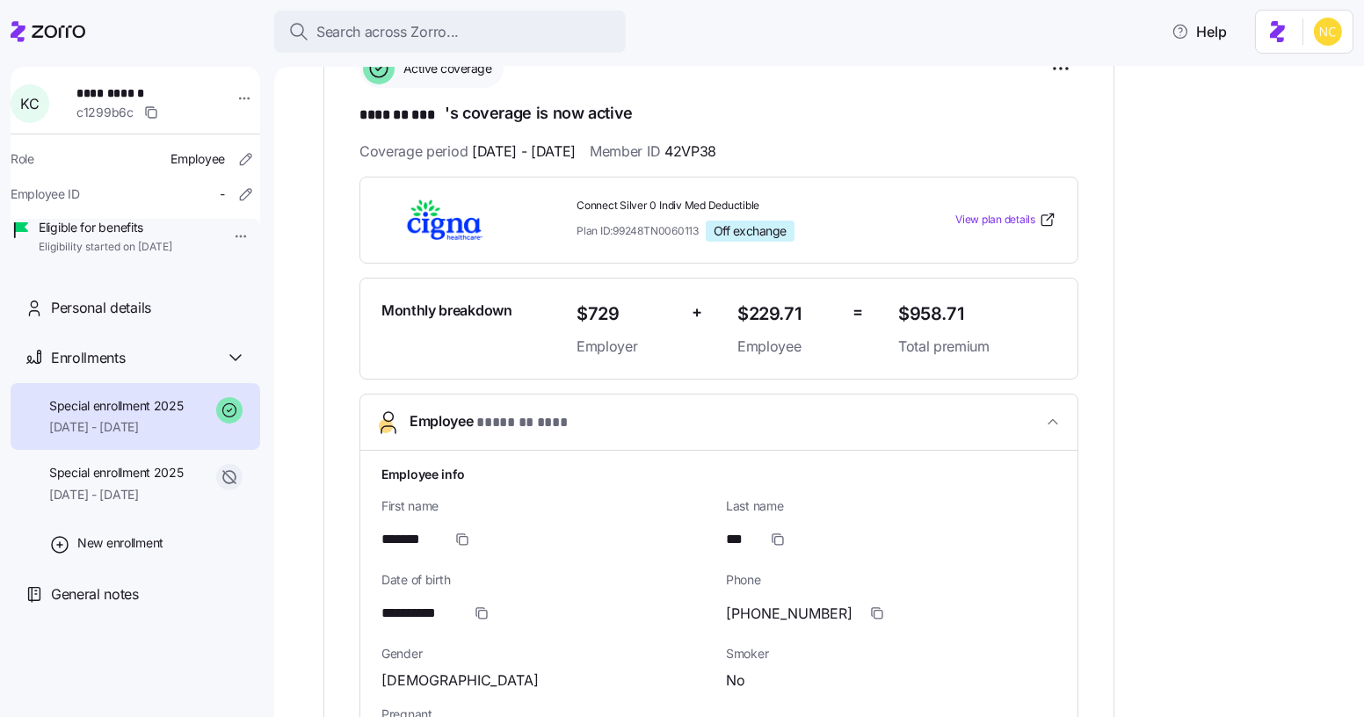 The image size is (1364, 717). I want to click on span: Search across Zorro..., so click(388, 32).